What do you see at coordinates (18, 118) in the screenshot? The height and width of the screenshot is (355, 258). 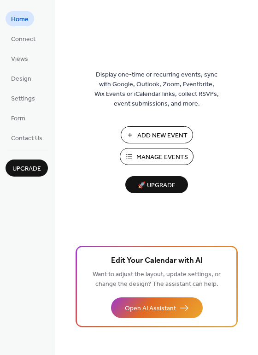 I see `a: Form` at bounding box center [18, 118].